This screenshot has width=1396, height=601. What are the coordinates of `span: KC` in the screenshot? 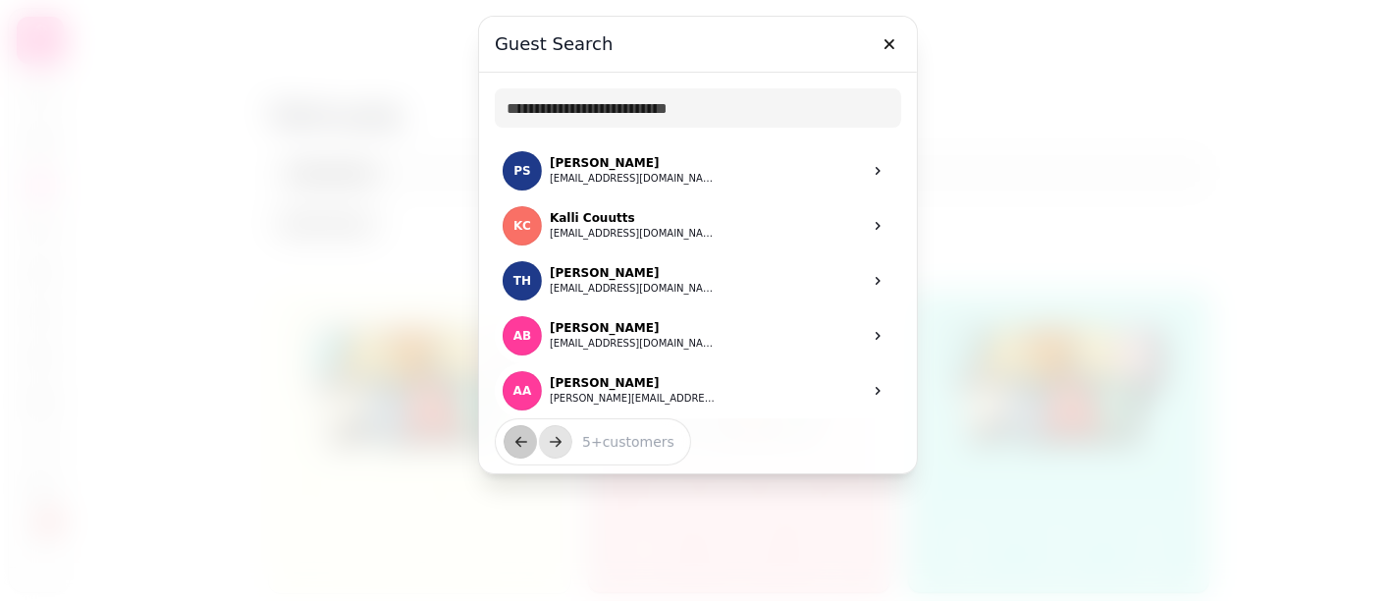 It's located at (522, 226).